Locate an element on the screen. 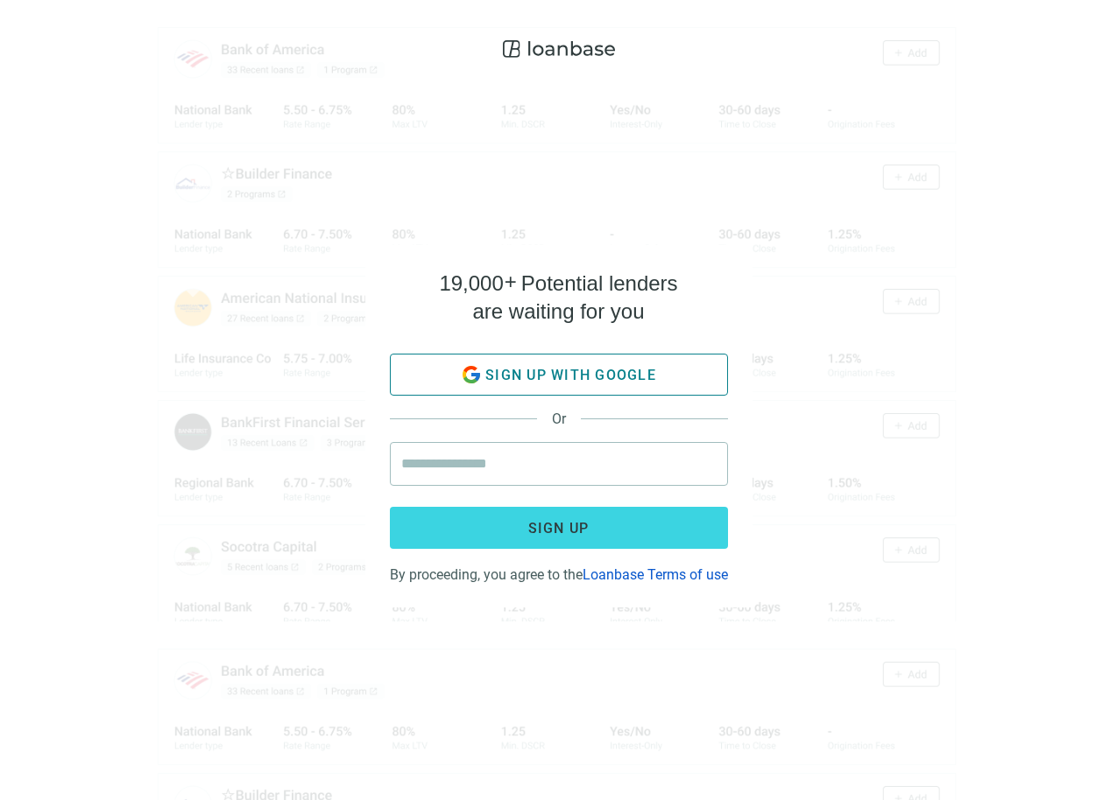 The width and height of the screenshot is (1117, 800). span: Sign up is located at coordinates (559, 528).